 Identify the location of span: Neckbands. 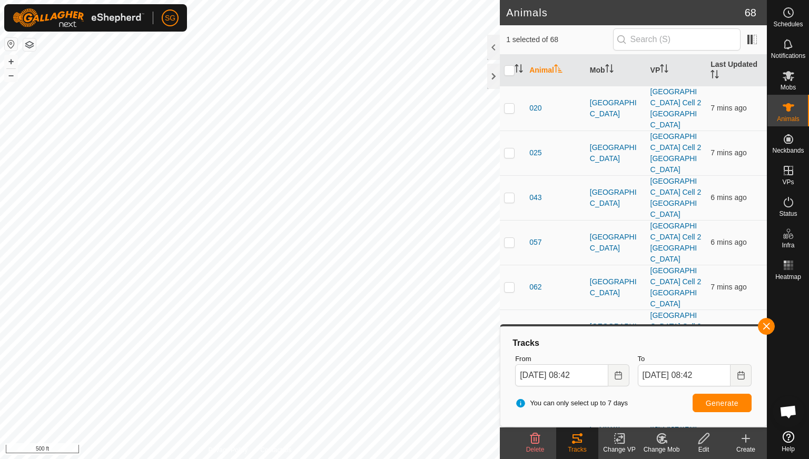
(788, 151).